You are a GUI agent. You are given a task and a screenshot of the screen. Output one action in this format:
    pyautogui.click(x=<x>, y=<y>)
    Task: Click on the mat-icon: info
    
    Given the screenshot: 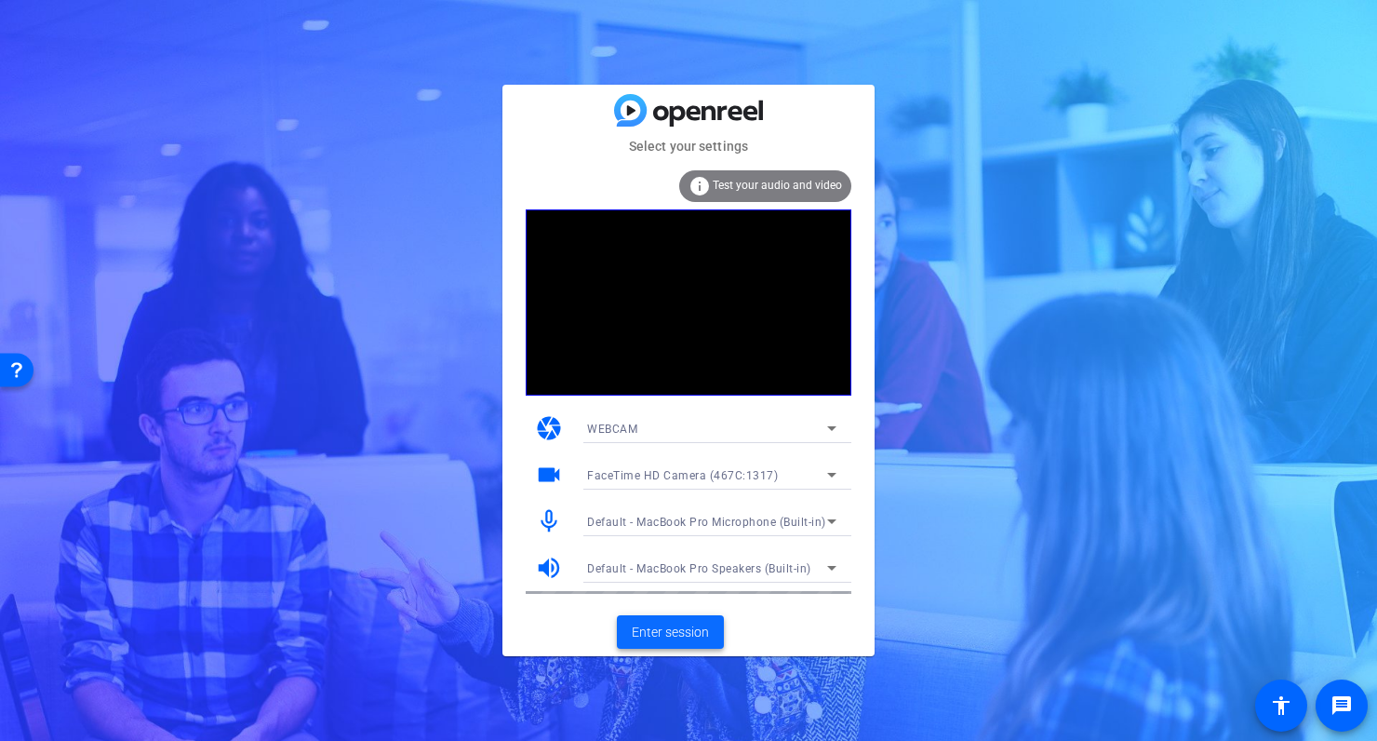 What is the action you would take?
    pyautogui.click(x=700, y=186)
    